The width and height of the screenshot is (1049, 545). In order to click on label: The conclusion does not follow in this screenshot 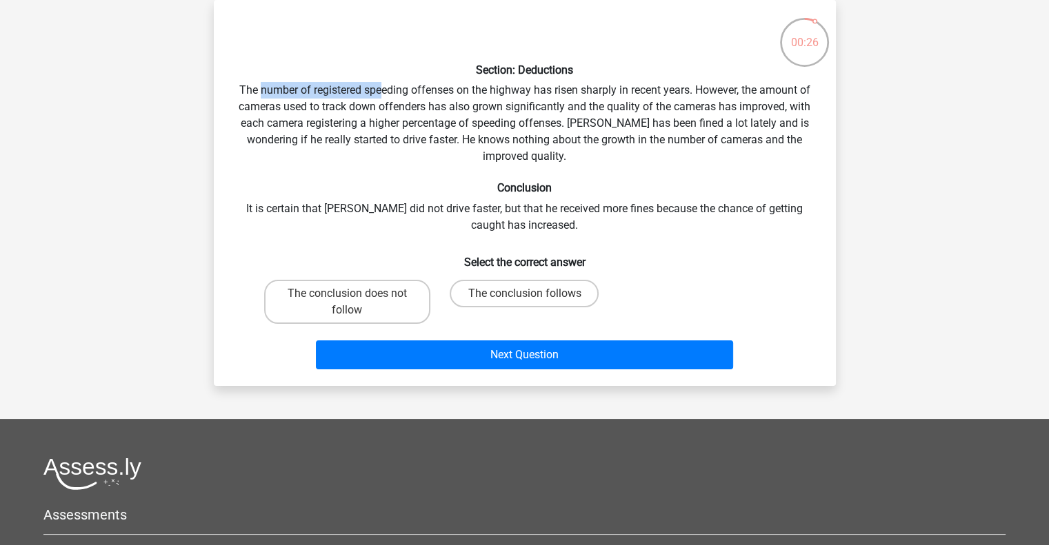, I will do `click(347, 302)`.